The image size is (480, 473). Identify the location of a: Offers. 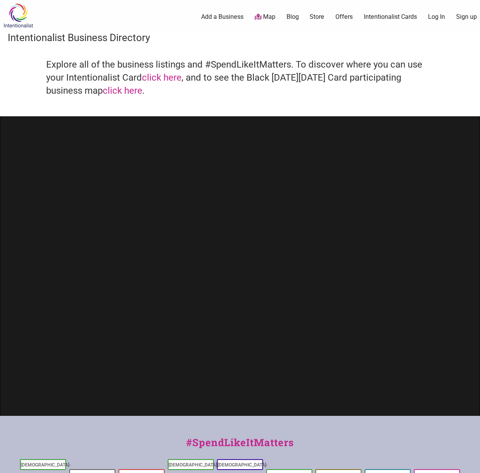
(344, 17).